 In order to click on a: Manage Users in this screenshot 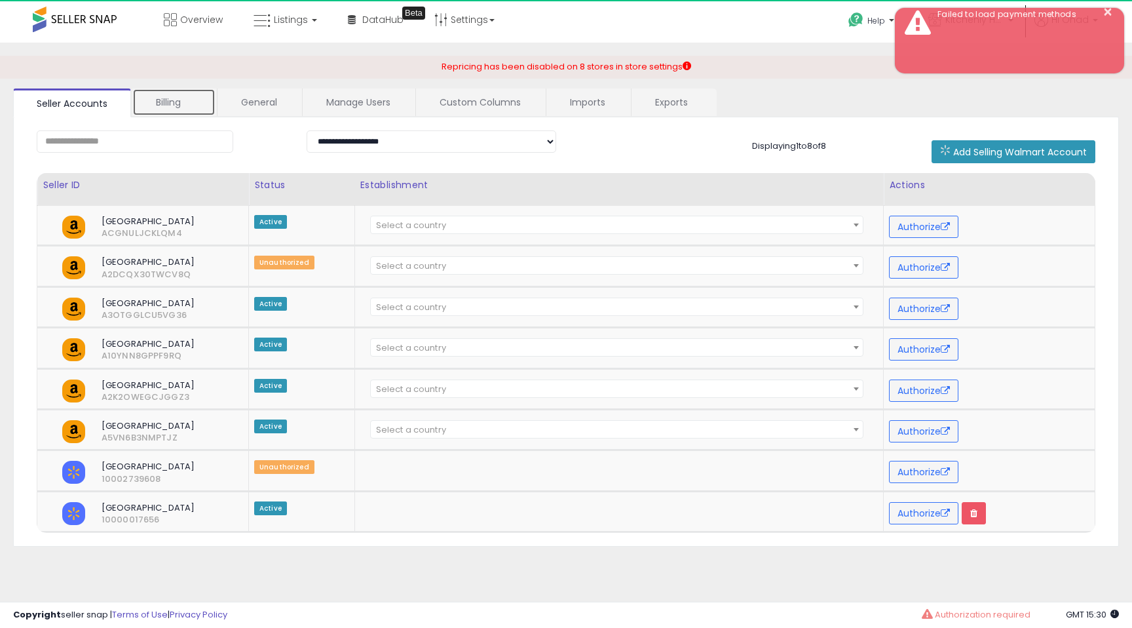, I will do `click(358, 102)`.